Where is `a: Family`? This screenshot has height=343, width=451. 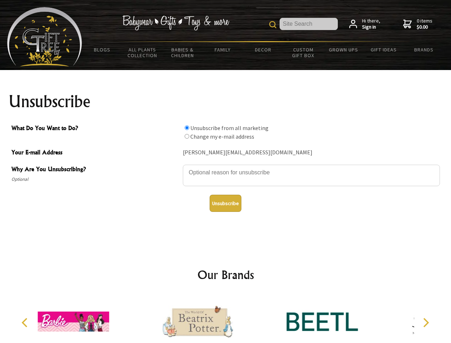 a: Family is located at coordinates (223, 50).